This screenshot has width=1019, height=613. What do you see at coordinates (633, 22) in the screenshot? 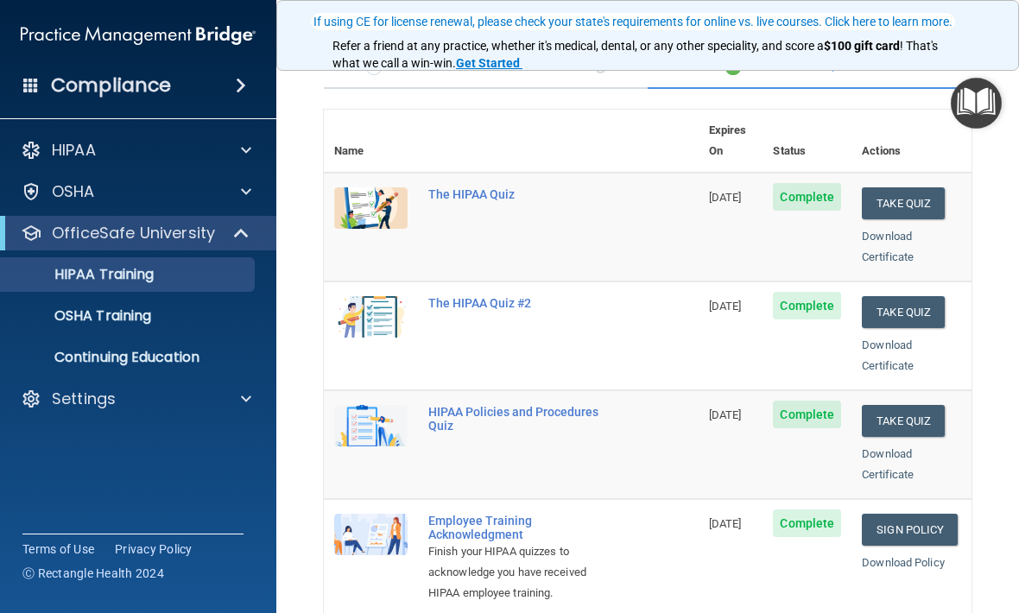
I see `div: If using CE for license renewal, please check your state's requirements for online vs. live cours...` at bounding box center [633, 22].